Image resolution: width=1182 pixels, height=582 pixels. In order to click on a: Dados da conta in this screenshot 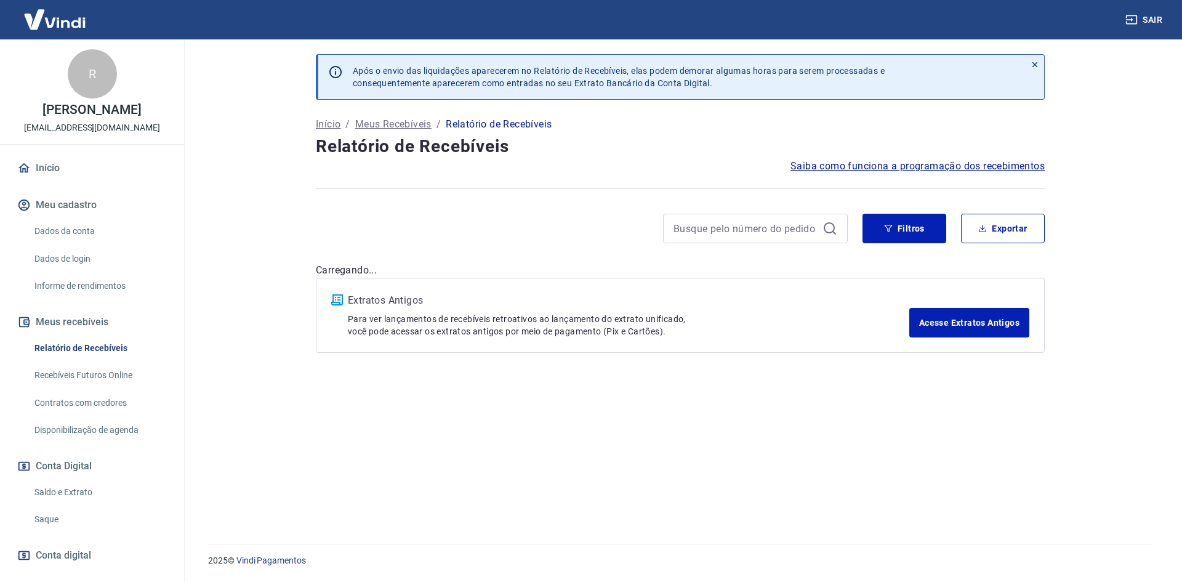, I will do `click(99, 231)`.